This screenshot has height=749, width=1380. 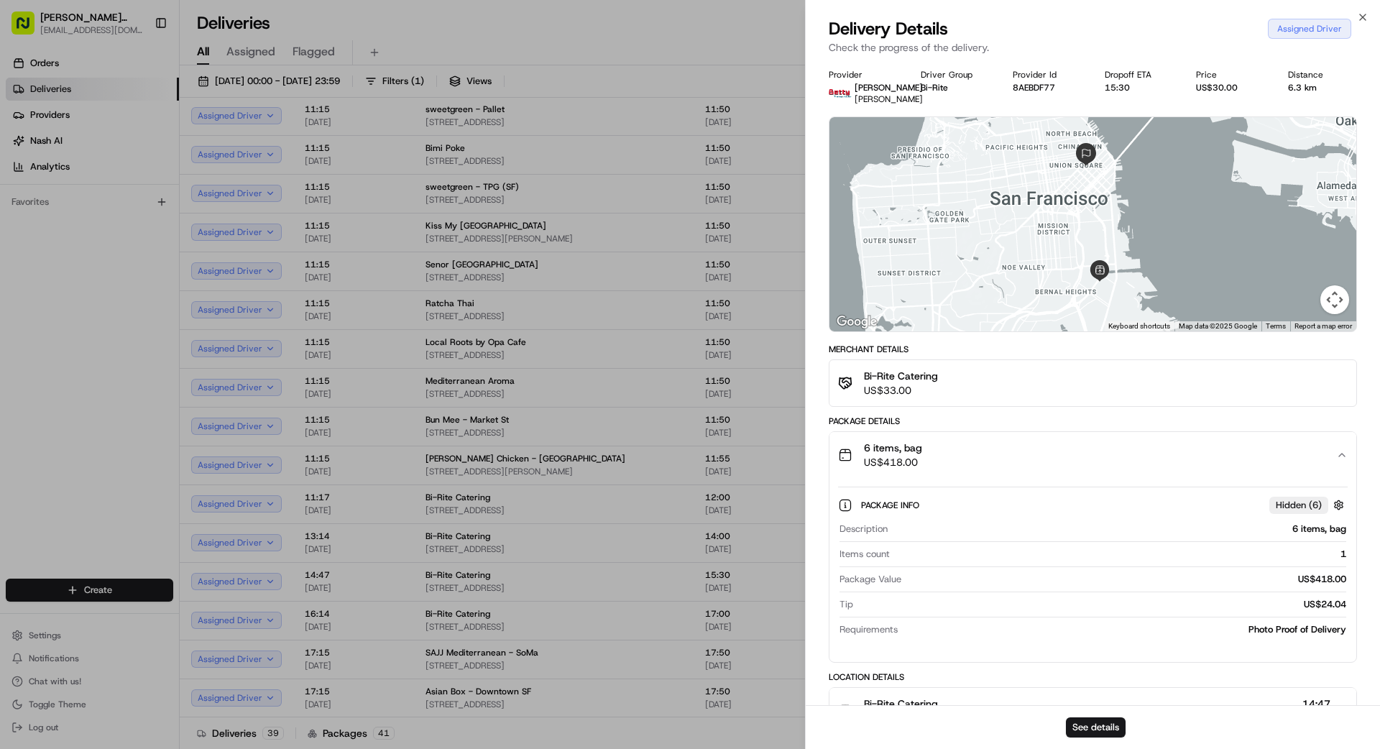 What do you see at coordinates (870, 579) in the screenshot?
I see `span: Package Value` at bounding box center [870, 579].